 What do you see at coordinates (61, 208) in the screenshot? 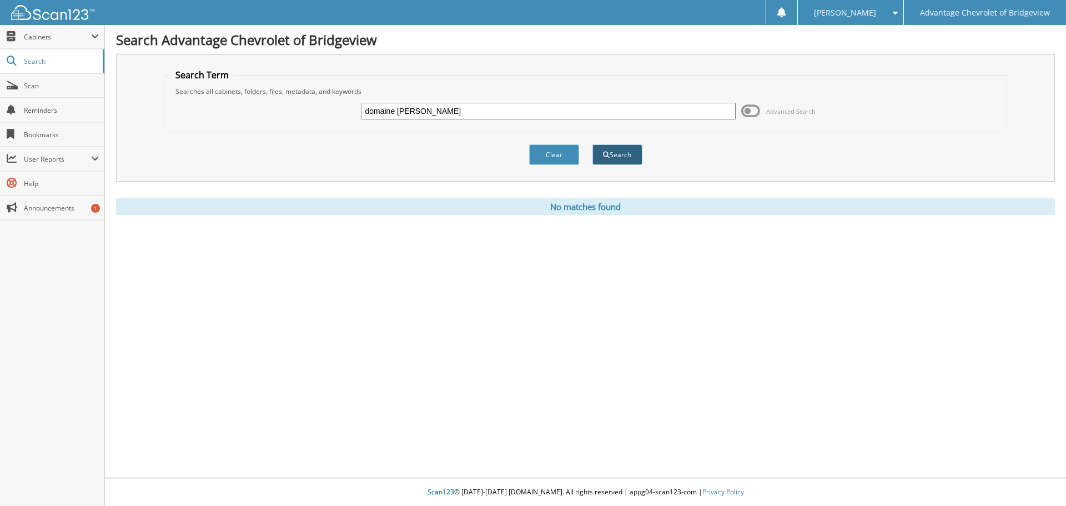
I see `span: Announcements` at bounding box center [61, 208].